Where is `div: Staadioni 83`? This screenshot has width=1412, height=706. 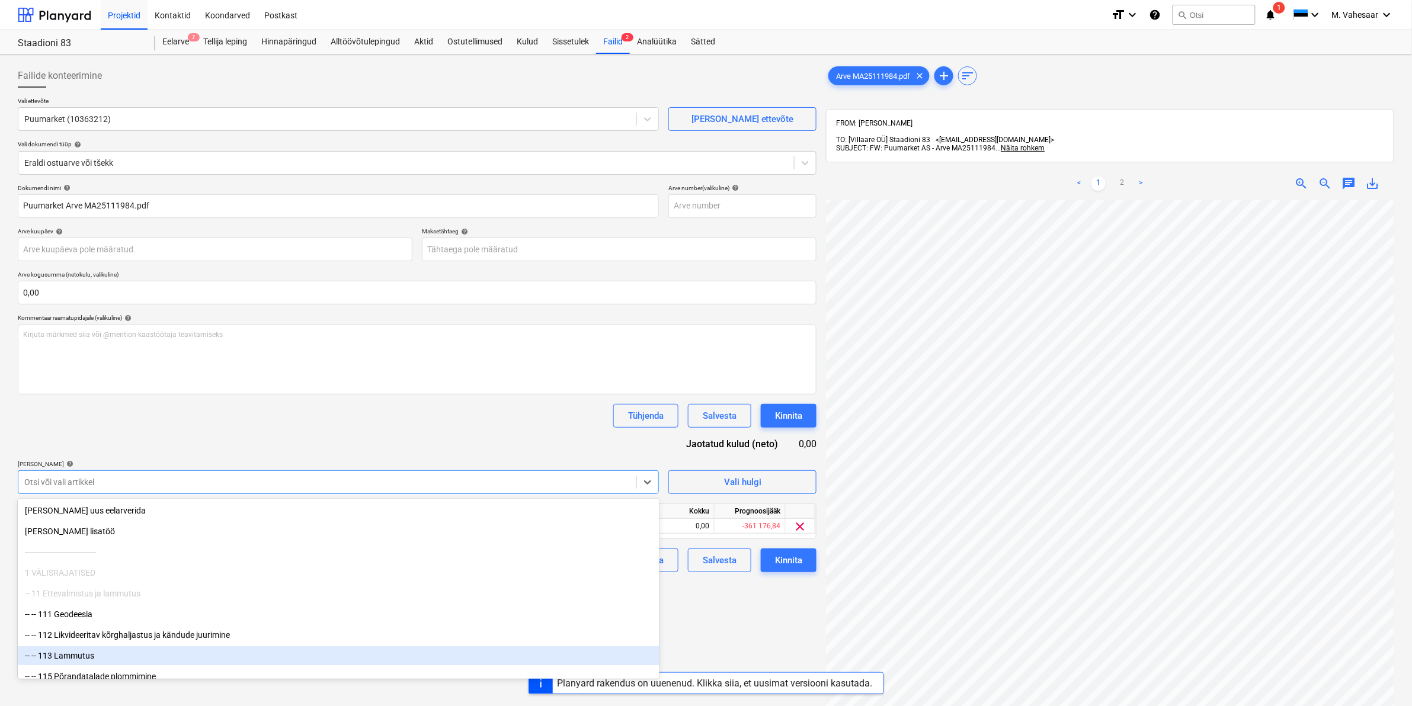 div: Staadioni 83 is located at coordinates (79, 43).